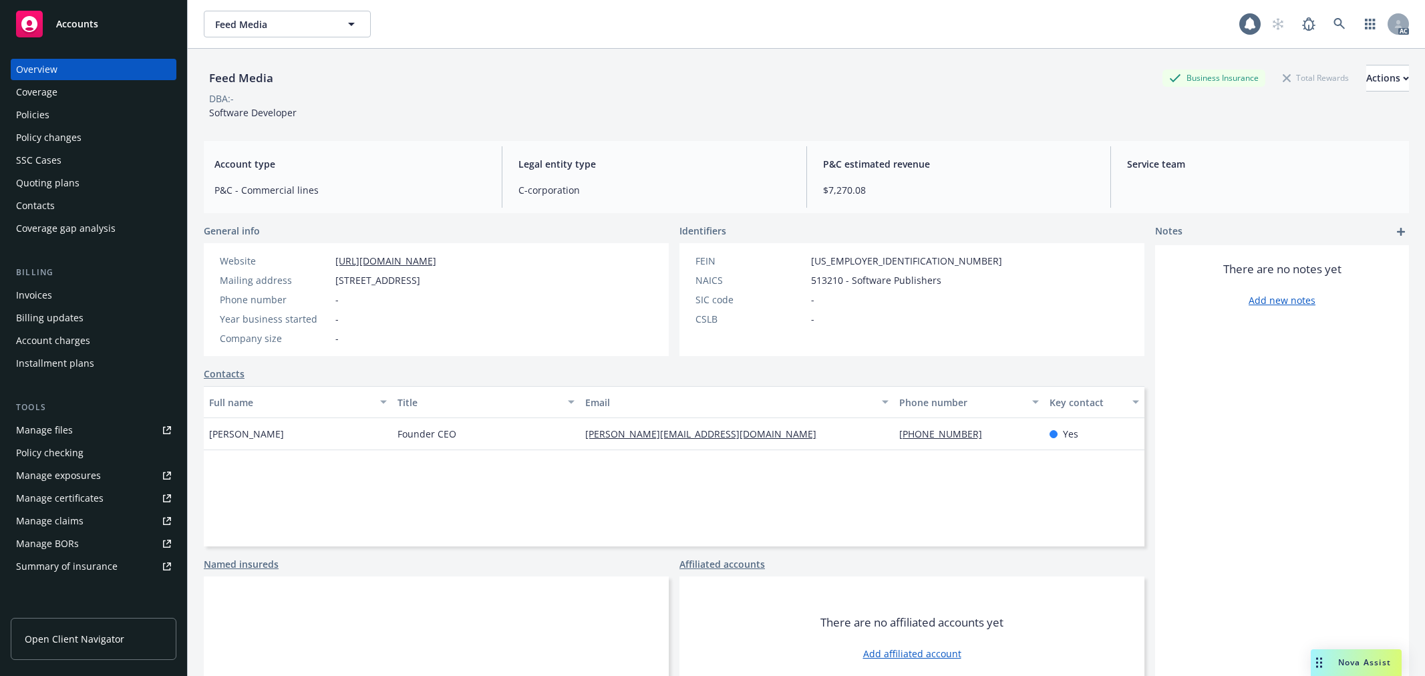  I want to click on div: Year business started, so click(275, 319).